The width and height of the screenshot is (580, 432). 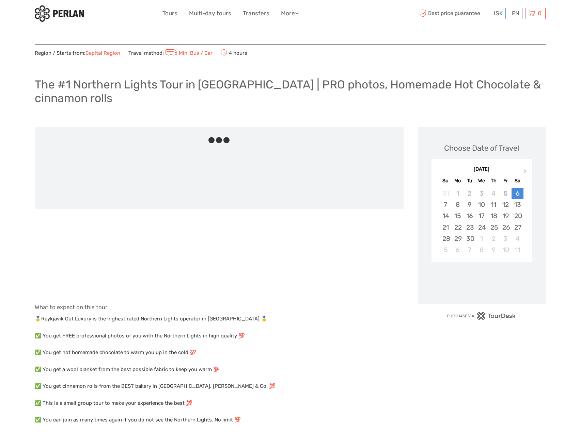 What do you see at coordinates (457, 216) in the screenshot?
I see `div: Choose Monday, September 15th, 2025` at bounding box center [457, 216].